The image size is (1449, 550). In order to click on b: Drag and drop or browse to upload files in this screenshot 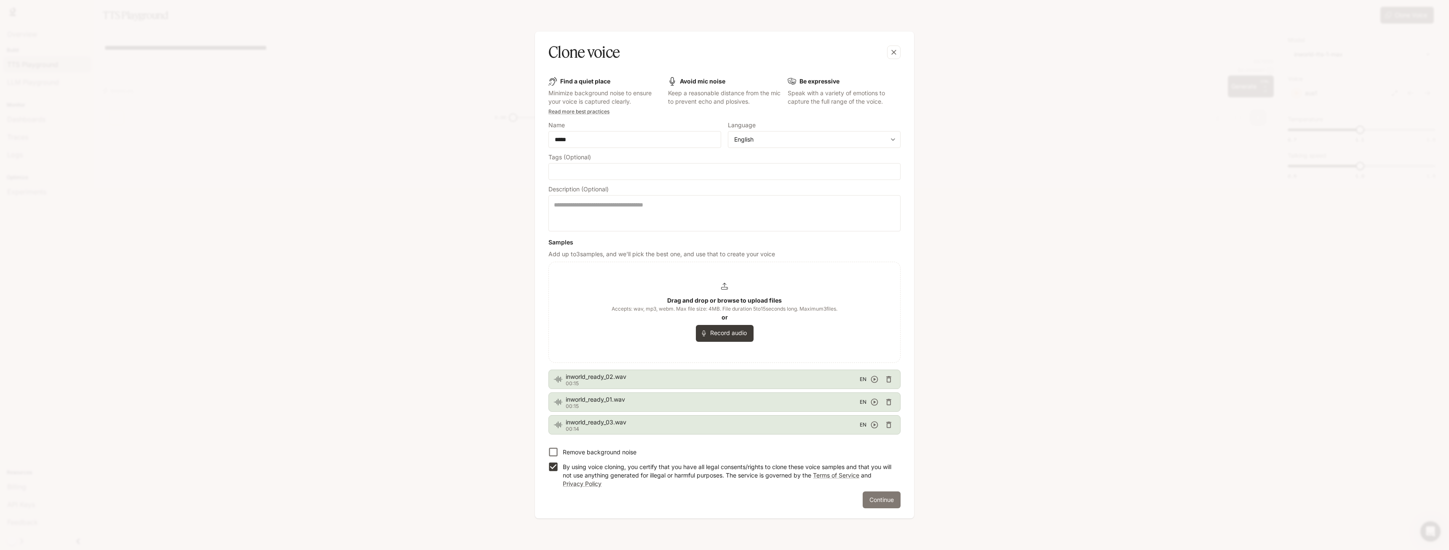, I will do `click(724, 300)`.